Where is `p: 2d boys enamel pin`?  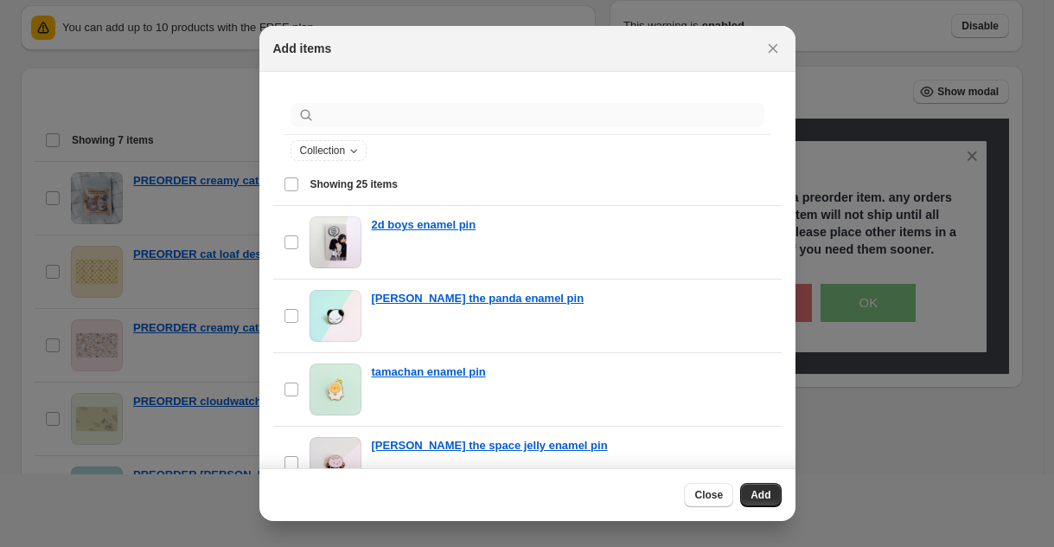 p: 2d boys enamel pin is located at coordinates (424, 225).